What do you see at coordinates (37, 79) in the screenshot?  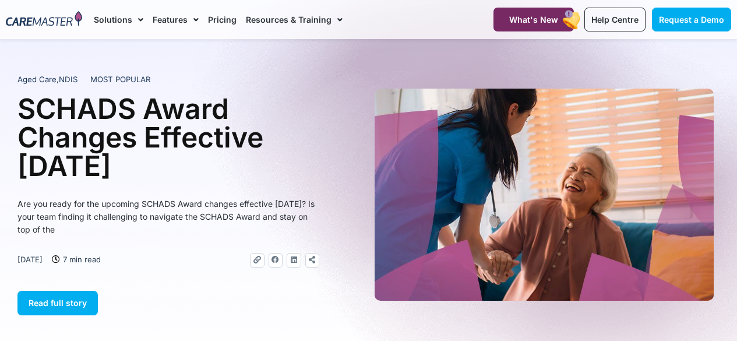 I see `span: Aged Care` at bounding box center [37, 79].